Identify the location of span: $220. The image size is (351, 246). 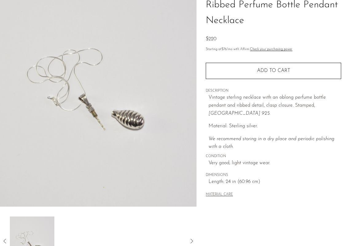
(211, 39).